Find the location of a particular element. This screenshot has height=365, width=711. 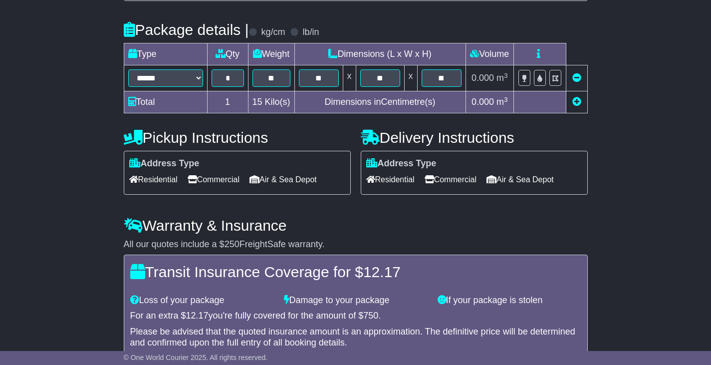

td: Type is located at coordinates (165, 54).